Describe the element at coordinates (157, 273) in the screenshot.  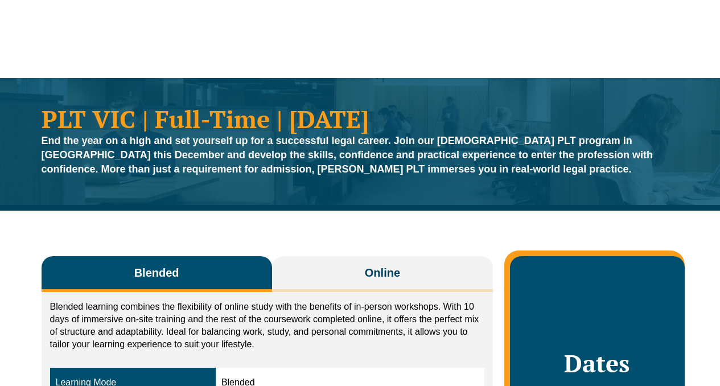
I see `span: Blended` at that location.